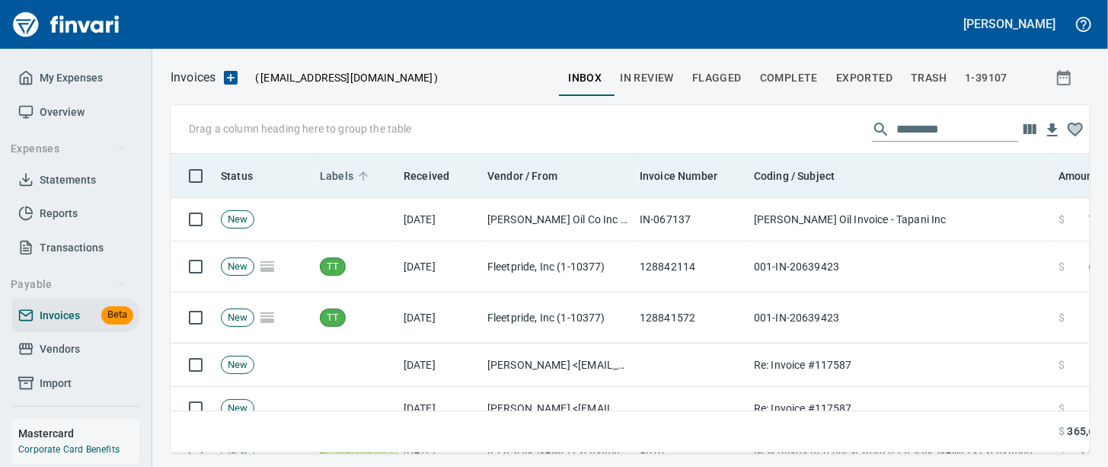  Describe the element at coordinates (66, 24) in the screenshot. I see `img: Finvari` at that location.